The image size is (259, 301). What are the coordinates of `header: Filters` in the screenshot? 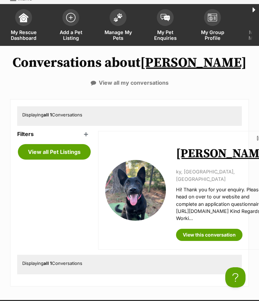 It's located at (54, 134).